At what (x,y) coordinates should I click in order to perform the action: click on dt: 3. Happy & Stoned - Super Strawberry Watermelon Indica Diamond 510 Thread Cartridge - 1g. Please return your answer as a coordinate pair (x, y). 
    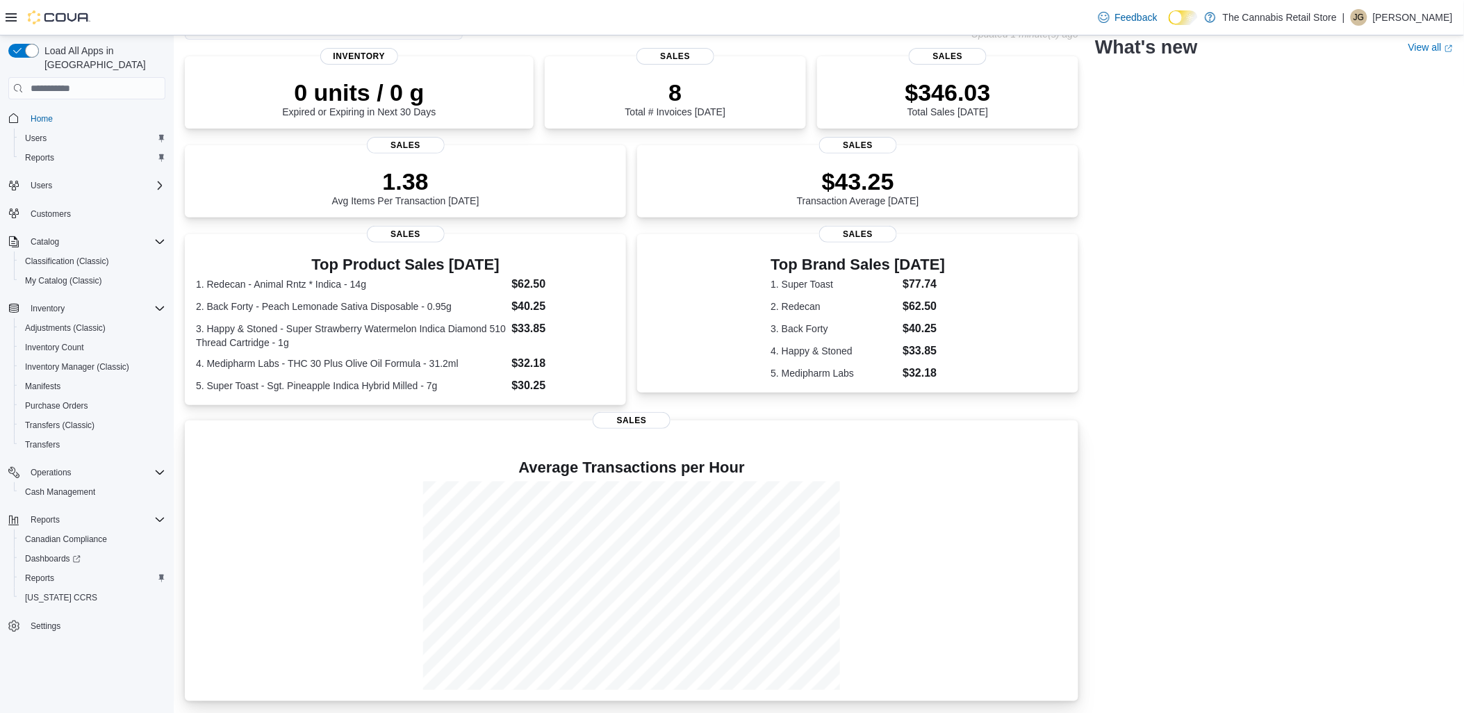
    Looking at the image, I should click on (351, 336).